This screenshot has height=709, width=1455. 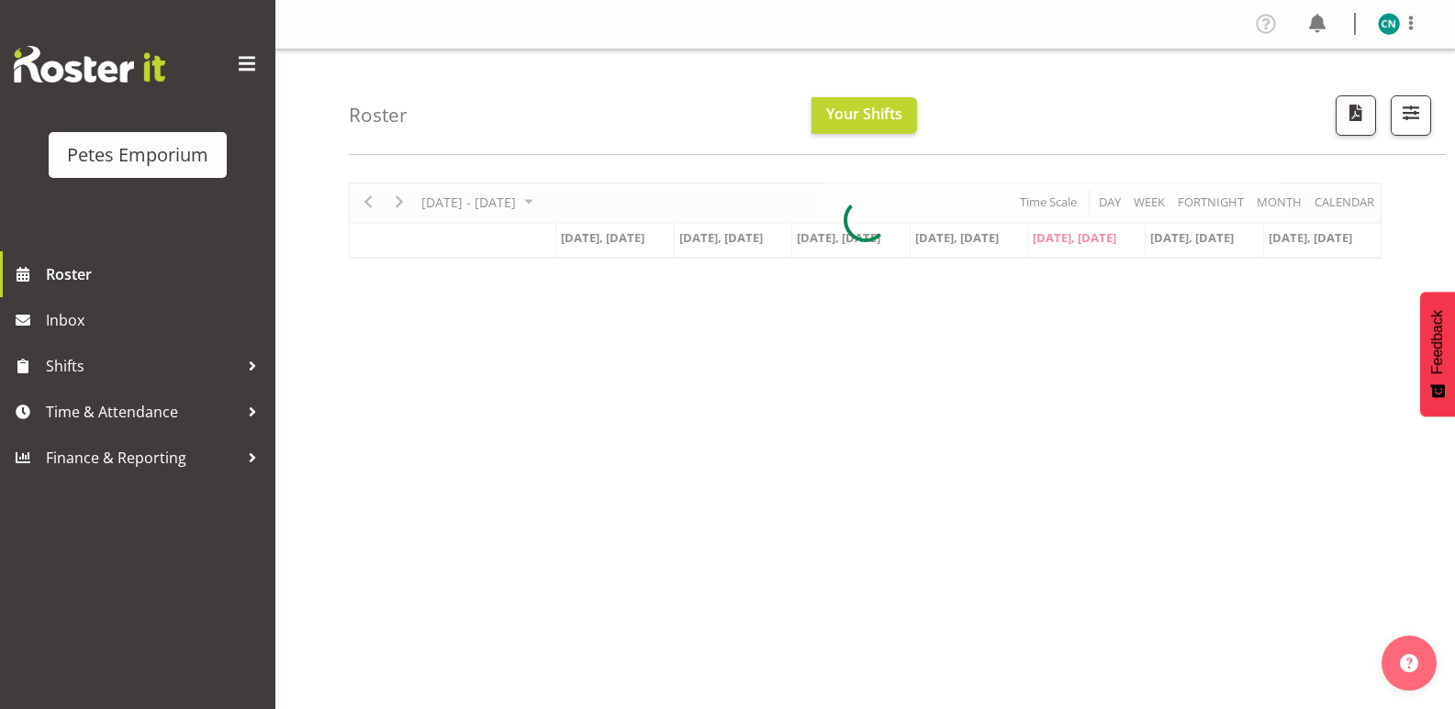 What do you see at coordinates (156, 320) in the screenshot?
I see `span: Inbox` at bounding box center [156, 320].